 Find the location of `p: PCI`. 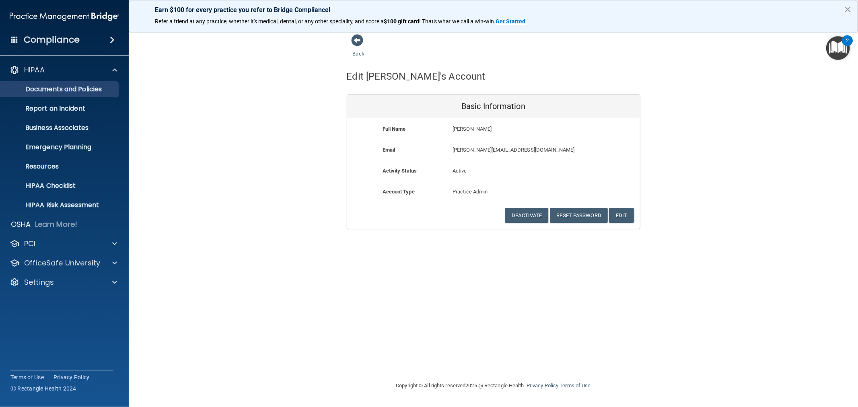

p: PCI is located at coordinates (30, 244).